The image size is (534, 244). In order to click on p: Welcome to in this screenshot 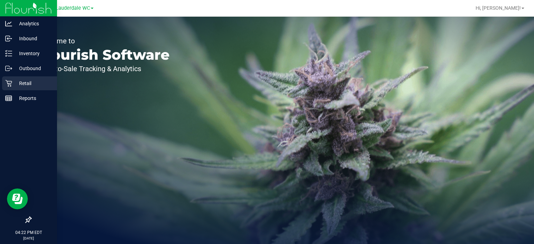, I will do `click(104, 41)`.